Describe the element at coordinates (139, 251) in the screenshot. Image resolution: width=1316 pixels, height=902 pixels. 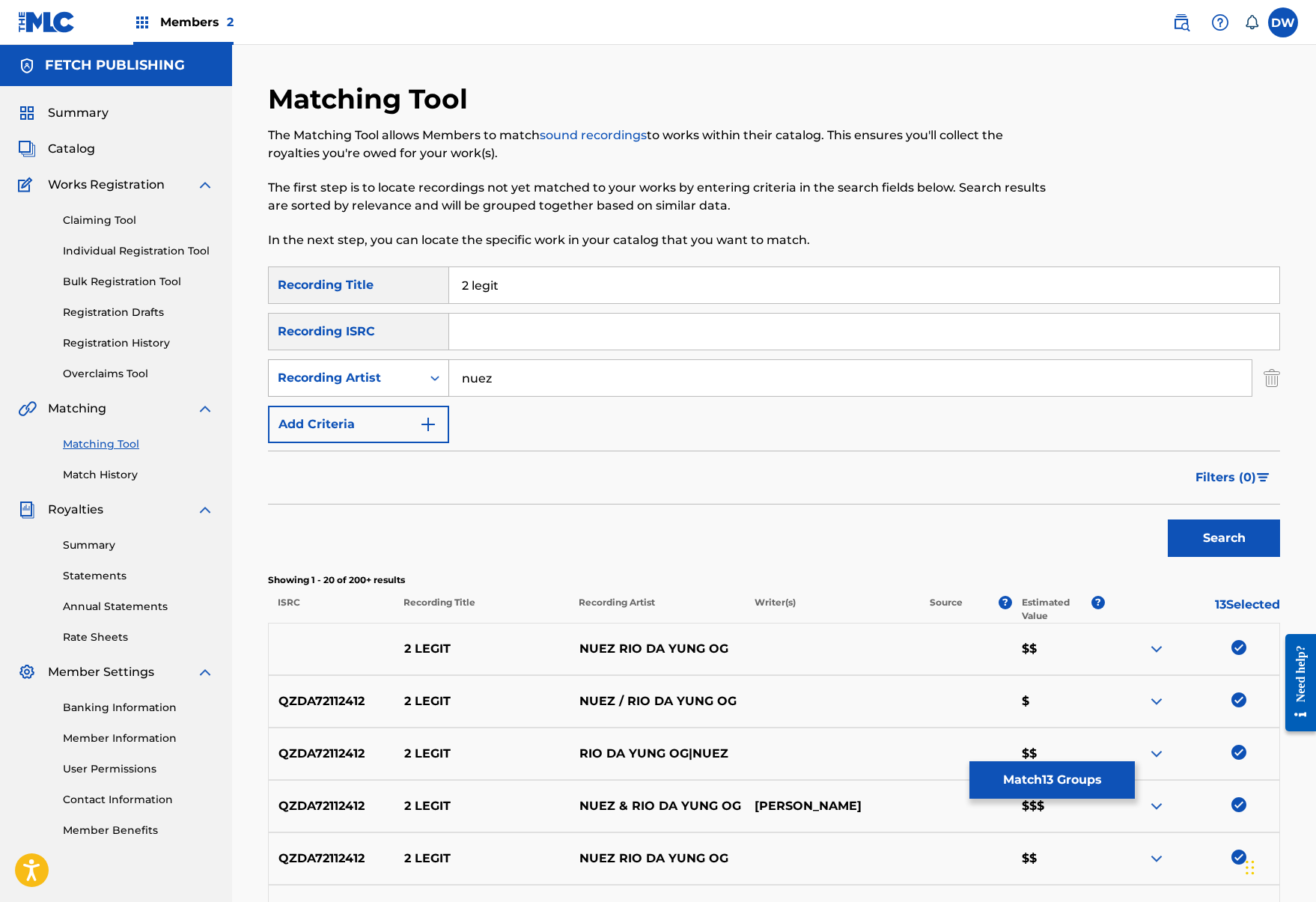
I see `a: Individual Registration Tool` at that location.